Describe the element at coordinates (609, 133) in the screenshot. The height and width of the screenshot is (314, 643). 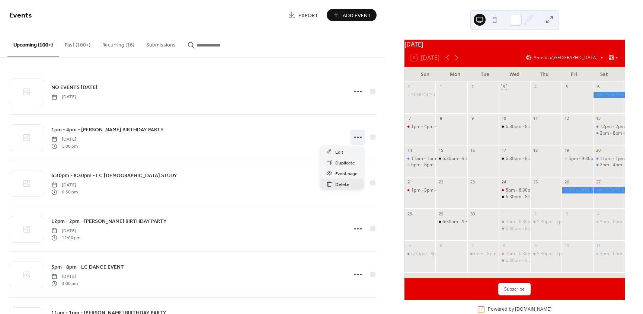
I see `div: 3pm - 8pm - LC DANCE EVENT` at that location.